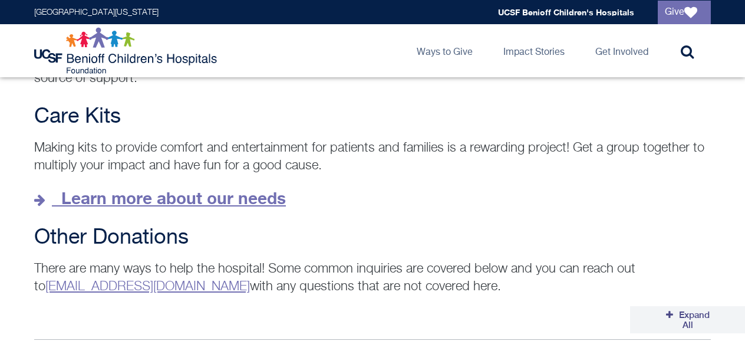  Describe the element at coordinates (622, 51) in the screenshot. I see `a: Get Involved` at that location.